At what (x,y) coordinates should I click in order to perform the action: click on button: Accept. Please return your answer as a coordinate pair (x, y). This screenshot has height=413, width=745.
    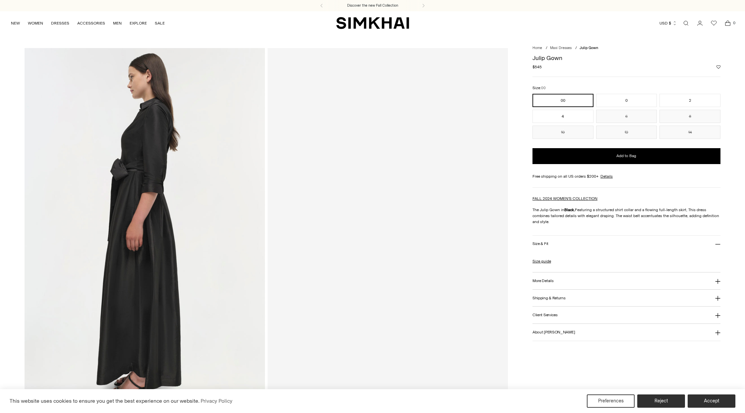
    Looking at the image, I should click on (712, 401).